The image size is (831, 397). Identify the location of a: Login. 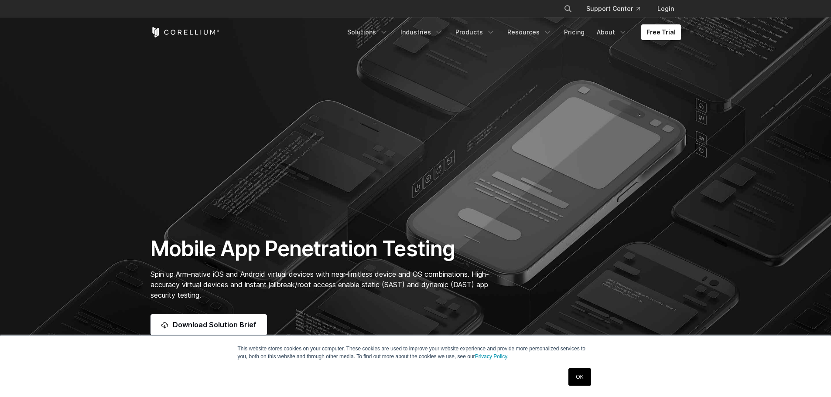
(665, 9).